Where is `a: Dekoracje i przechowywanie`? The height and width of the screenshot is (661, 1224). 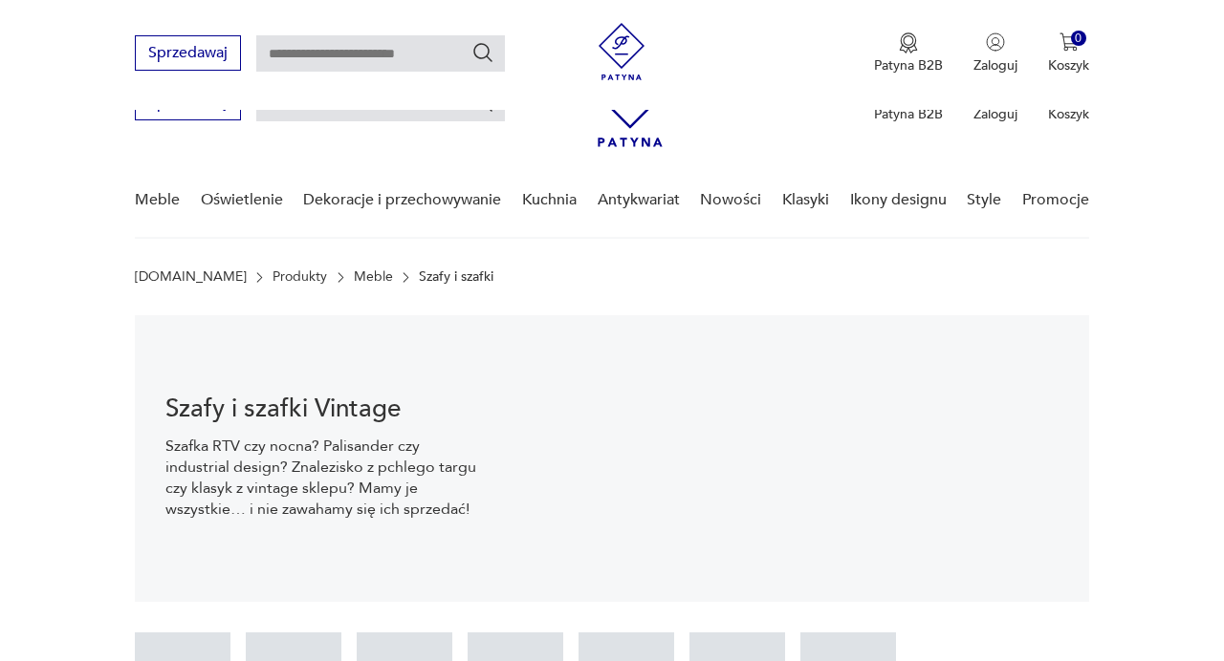
a: Dekoracje i przechowywanie is located at coordinates (401, 200).